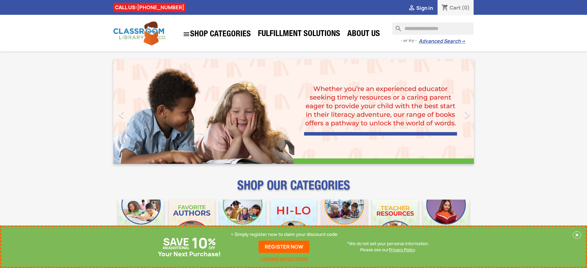  What do you see at coordinates (424, 8) in the screenshot?
I see `span: Sign in` at bounding box center [424, 8].